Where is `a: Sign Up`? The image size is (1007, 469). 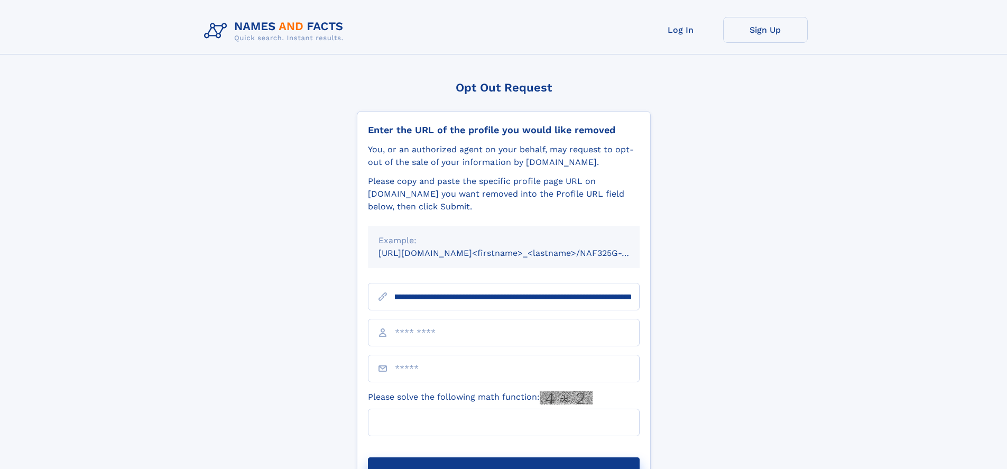
a: Sign Up is located at coordinates (765, 30).